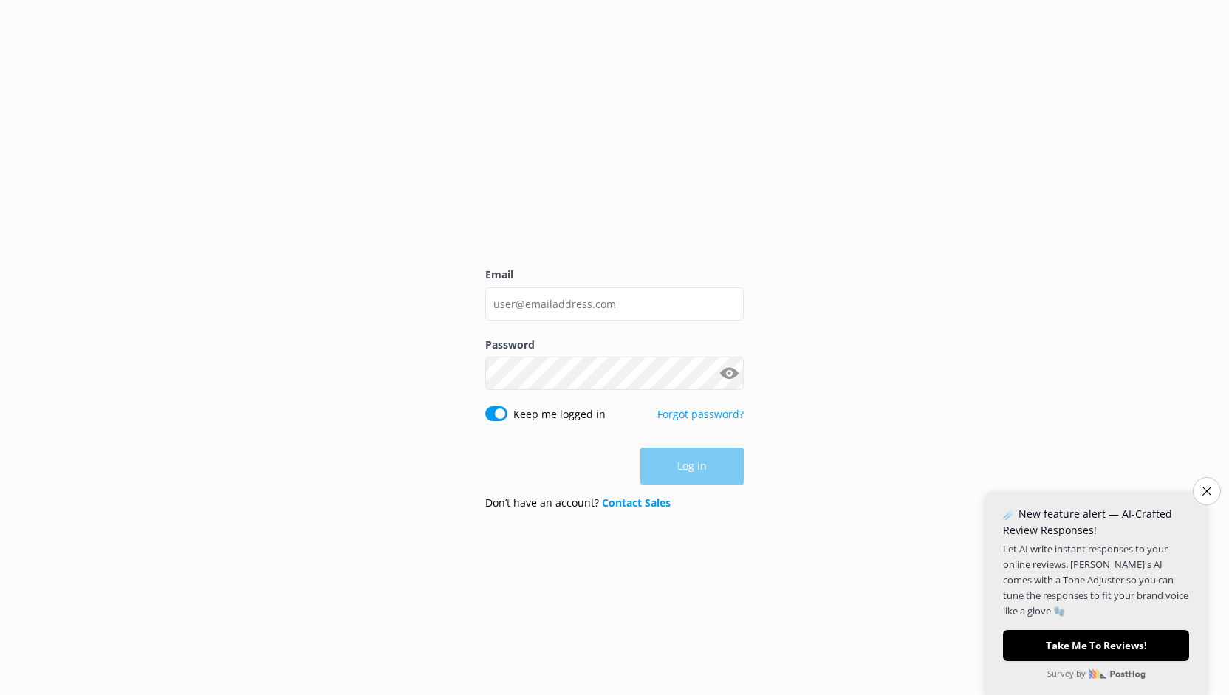  Describe the element at coordinates (614, 275) in the screenshot. I see `label: Email` at that location.